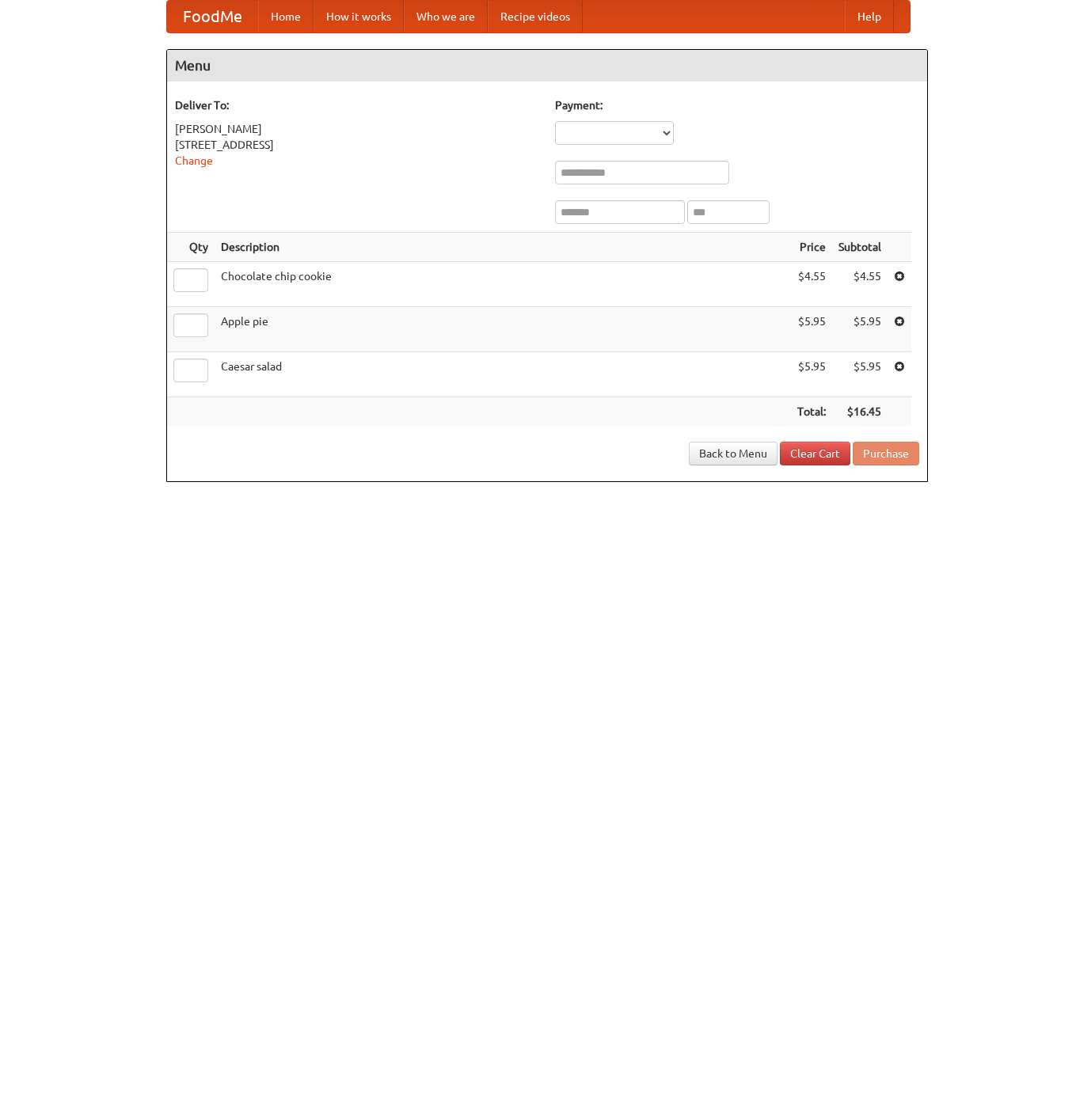 Image resolution: width=1076 pixels, height=1120 pixels. I want to click on td: Chocolate chip cookie, so click(503, 284).